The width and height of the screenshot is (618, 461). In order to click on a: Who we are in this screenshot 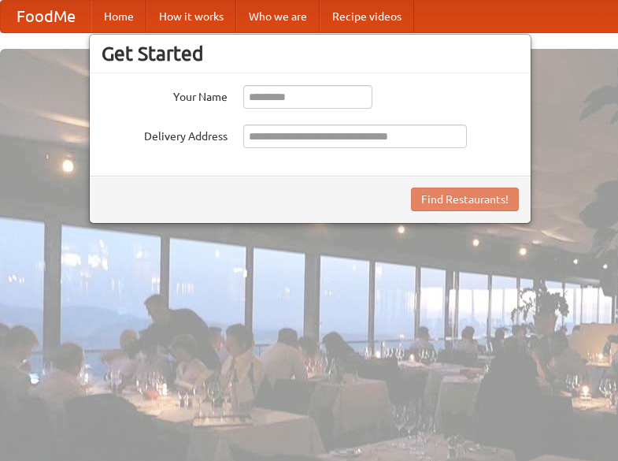, I will do `click(278, 17)`.